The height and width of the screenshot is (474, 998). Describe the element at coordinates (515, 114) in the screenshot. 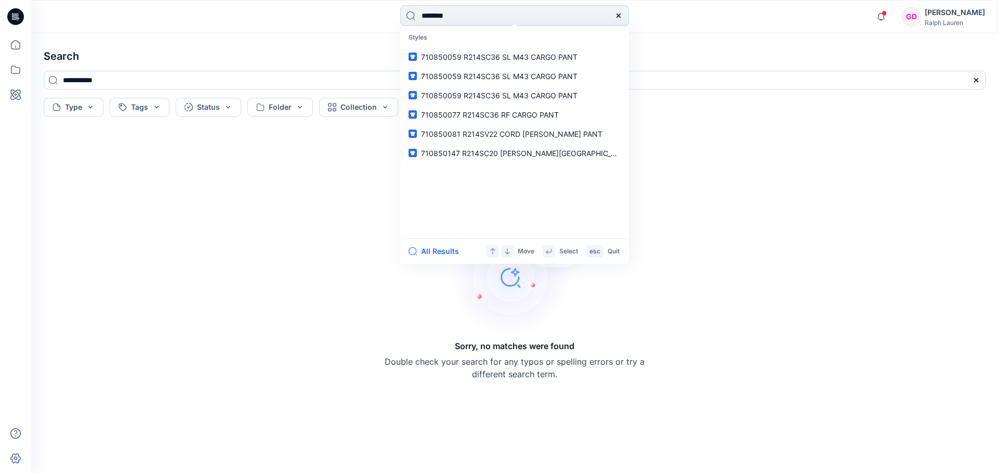

I see `a: 710850077 R214SC36 RF CARGO PANT` at that location.